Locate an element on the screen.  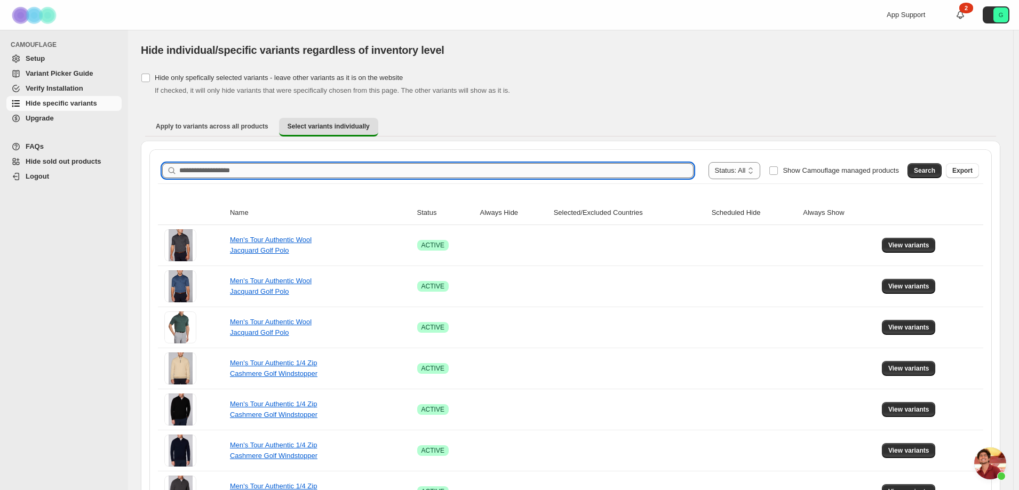
button: Apply to variants across all products is located at coordinates (212, 126).